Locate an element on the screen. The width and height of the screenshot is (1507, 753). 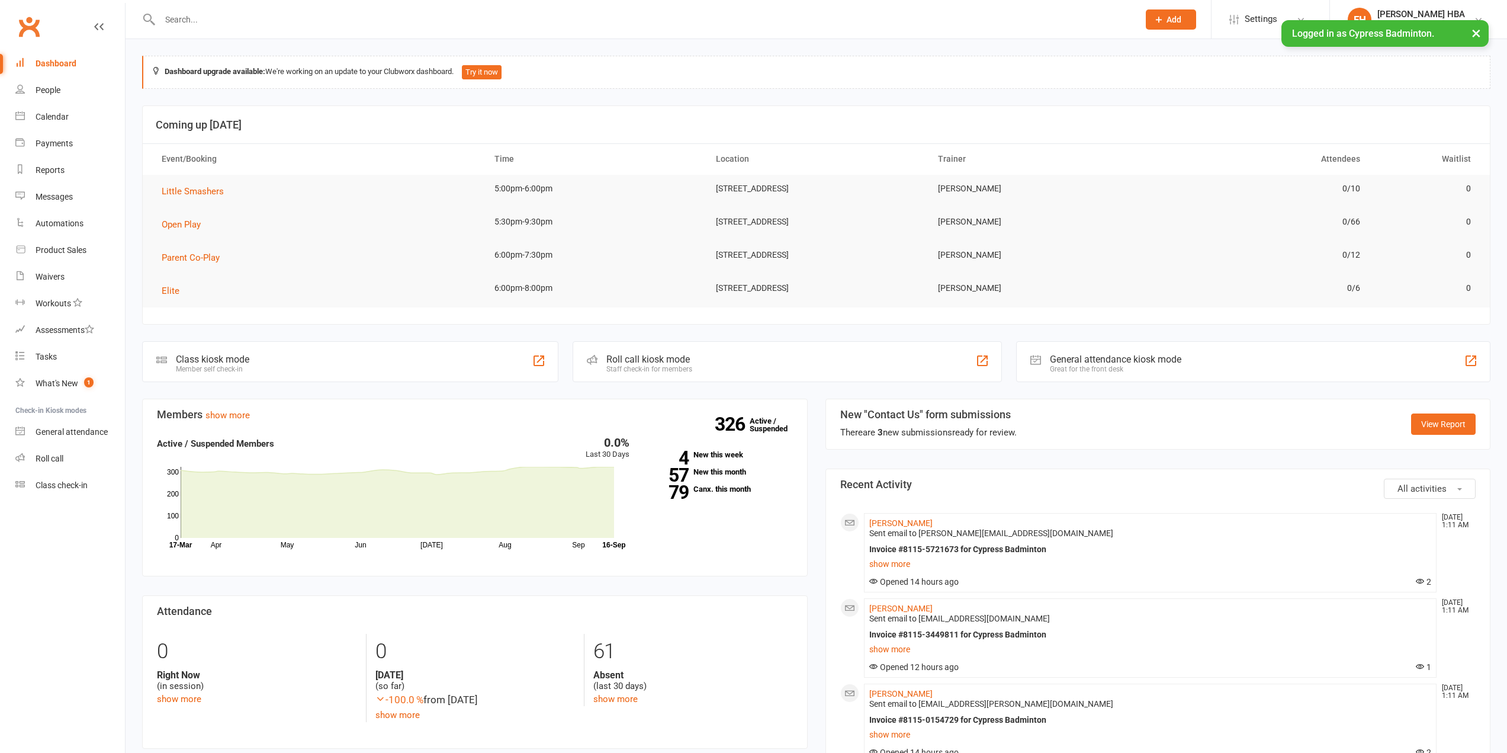
div: Calendar is located at coordinates (52, 117).